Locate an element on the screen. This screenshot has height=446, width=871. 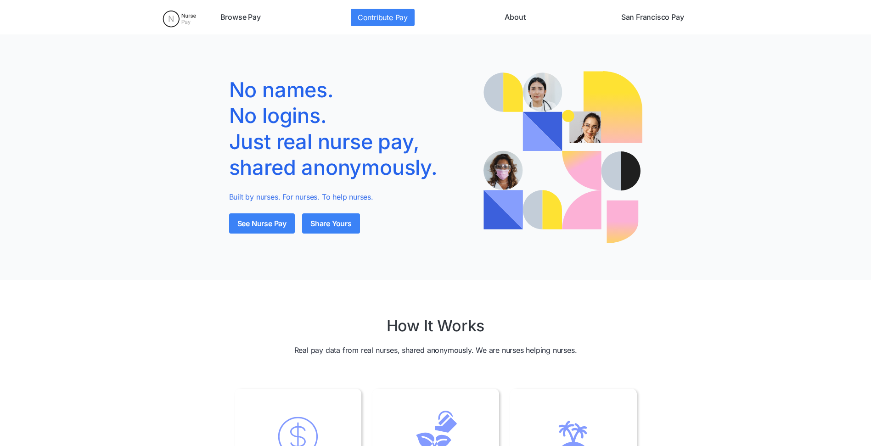
a: San Francisco Pay is located at coordinates (653, 17).